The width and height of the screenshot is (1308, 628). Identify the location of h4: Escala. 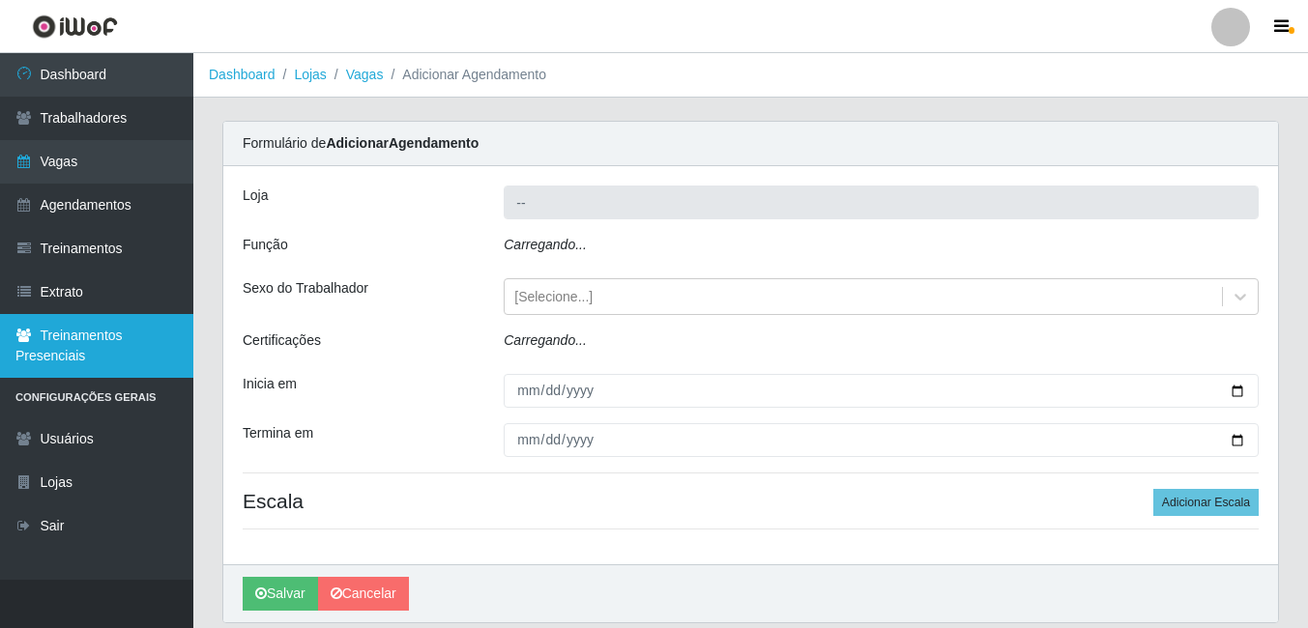
(750, 501).